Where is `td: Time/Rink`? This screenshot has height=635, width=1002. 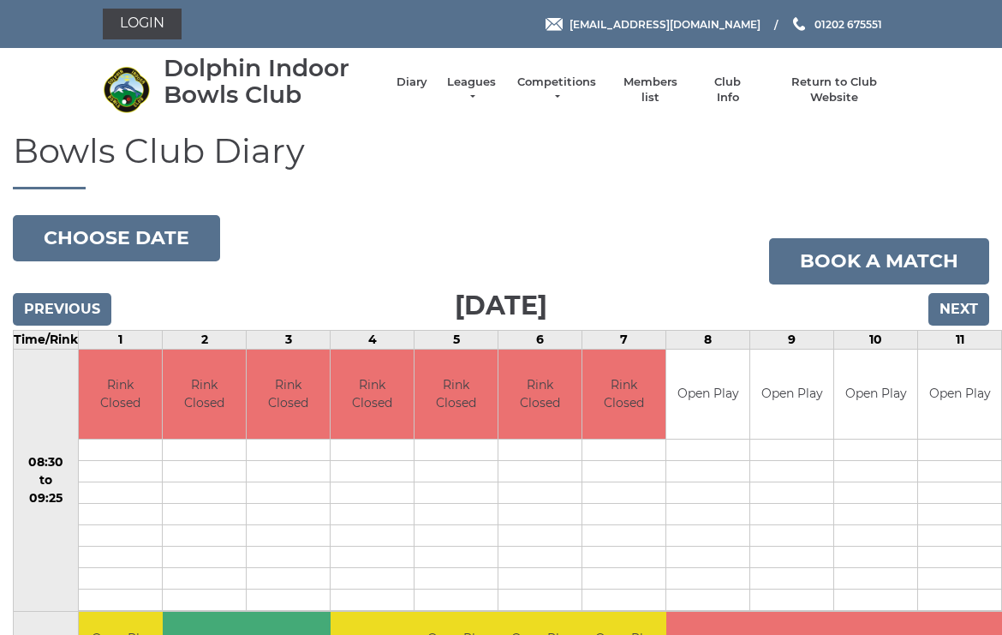
td: Time/Rink is located at coordinates (46, 339).